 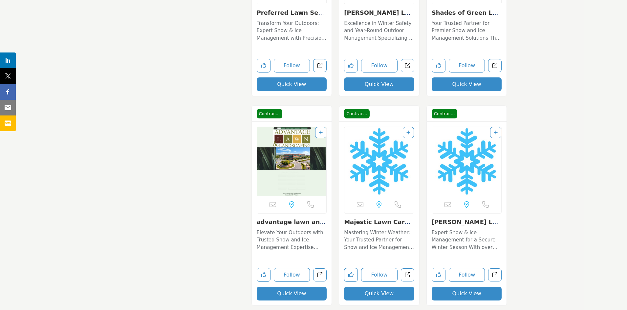 What do you see at coordinates (292, 162) in the screenshot?
I see `img: advantage lawn and landscaping Inc` at bounding box center [292, 162].